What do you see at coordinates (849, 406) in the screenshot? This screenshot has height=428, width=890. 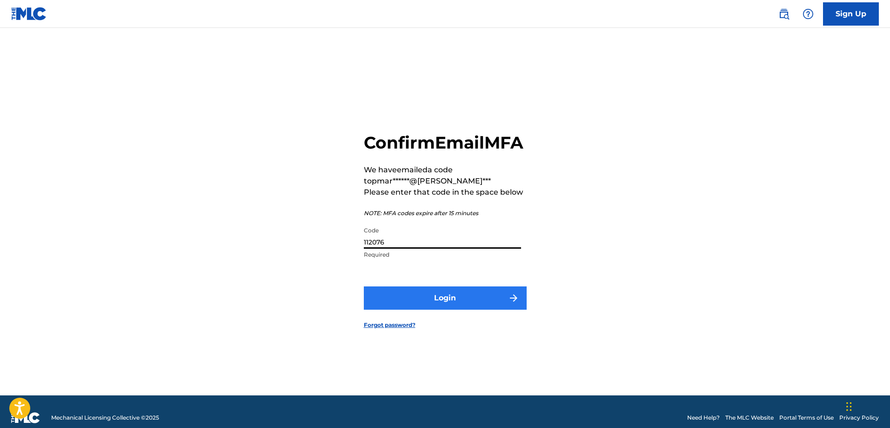 I see `div: Ziehen` at bounding box center [849, 406].